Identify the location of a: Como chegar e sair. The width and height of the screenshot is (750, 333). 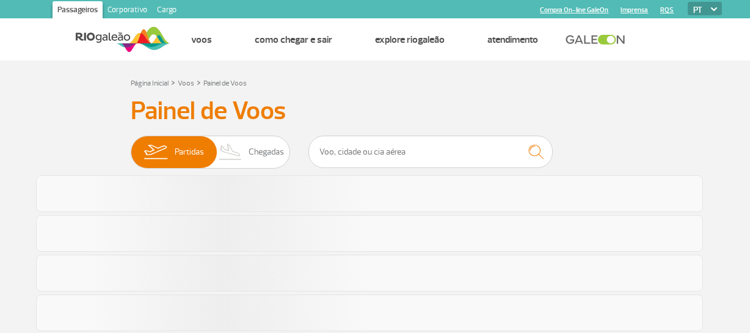
(293, 40).